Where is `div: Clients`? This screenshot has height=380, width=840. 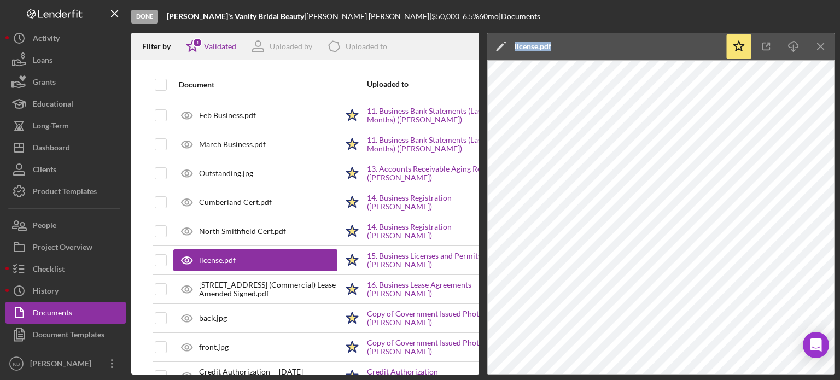 div: Clients is located at coordinates (44, 171).